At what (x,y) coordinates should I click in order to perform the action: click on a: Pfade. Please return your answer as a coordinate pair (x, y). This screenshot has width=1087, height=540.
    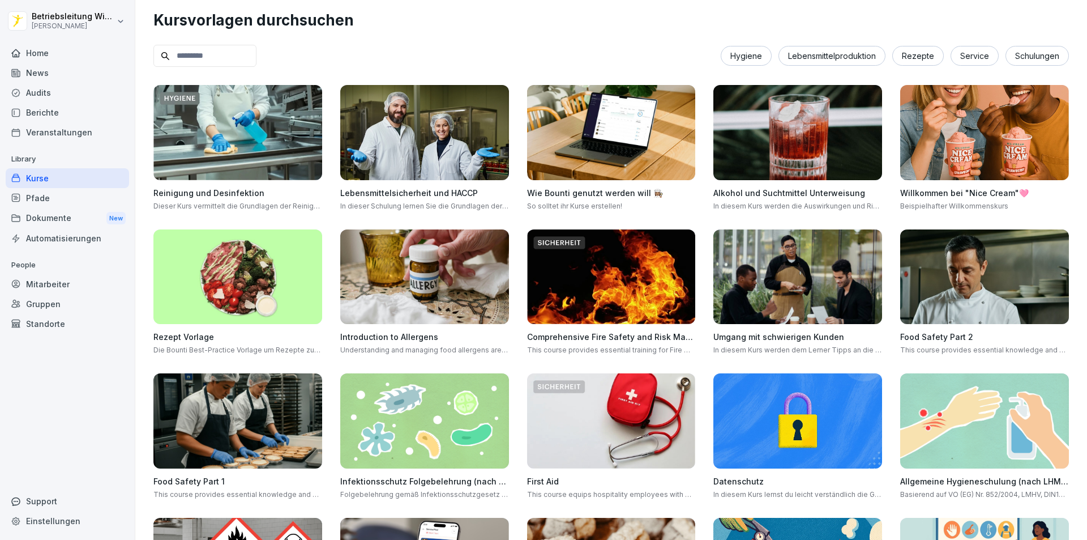
    Looking at the image, I should click on (67, 198).